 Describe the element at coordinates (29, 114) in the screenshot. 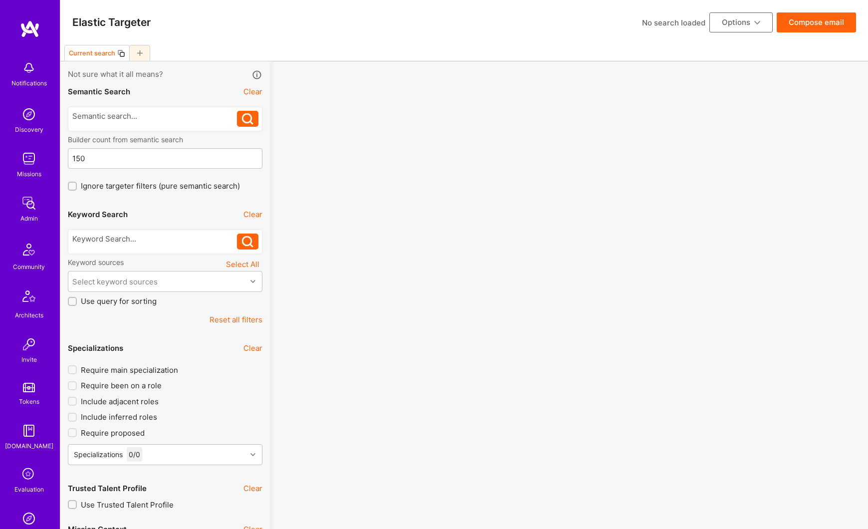

I see `img: discovery` at that location.